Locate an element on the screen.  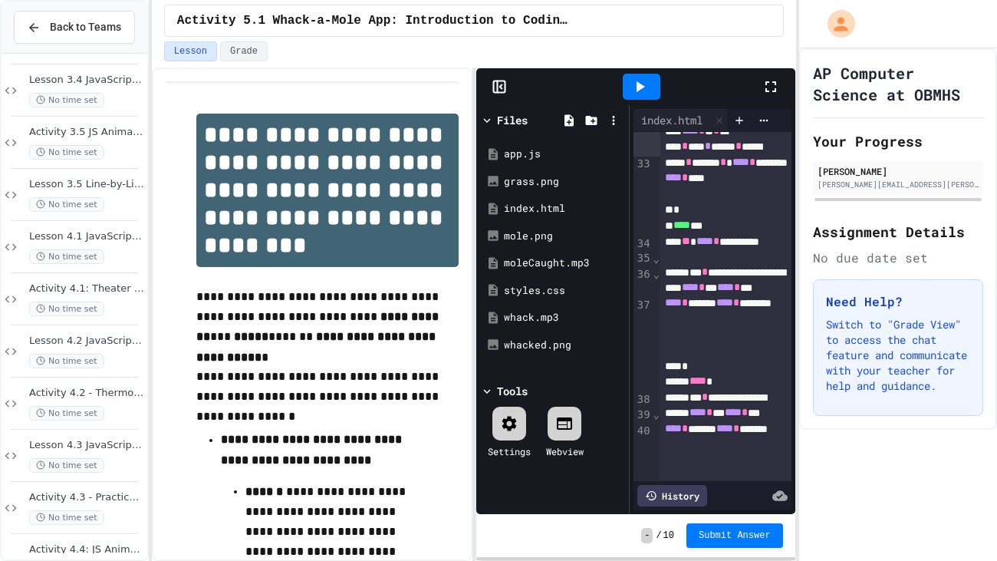
div: No due date set is located at coordinates (898, 258).